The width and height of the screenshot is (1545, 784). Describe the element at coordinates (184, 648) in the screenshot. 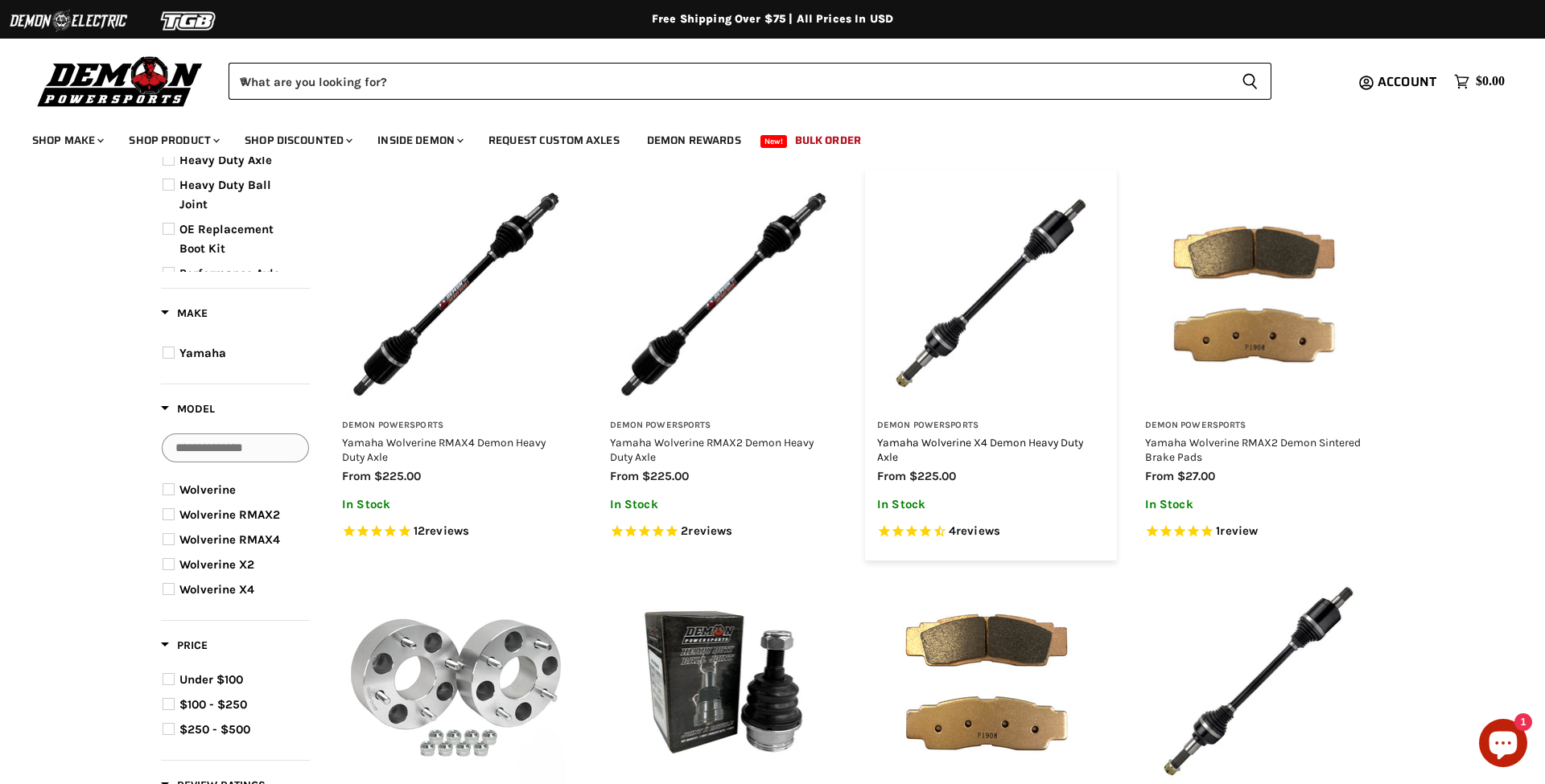

I see `button: Filter by Price` at that location.